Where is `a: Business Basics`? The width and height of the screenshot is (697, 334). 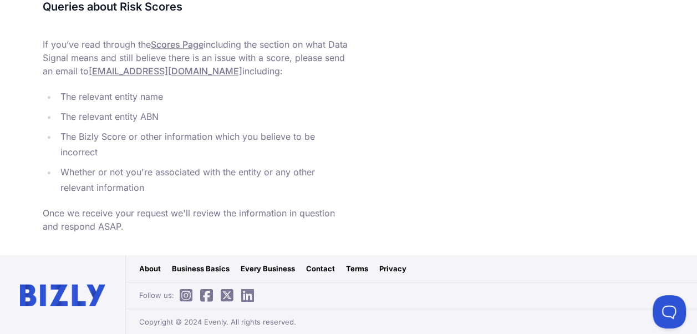 a: Business Basics is located at coordinates (201, 268).